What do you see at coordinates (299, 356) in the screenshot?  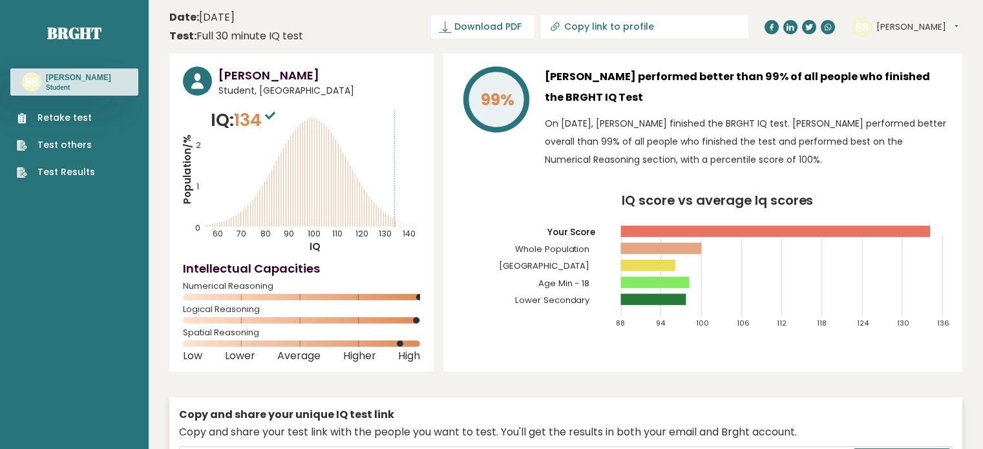 I see `span: Average` at bounding box center [299, 356].